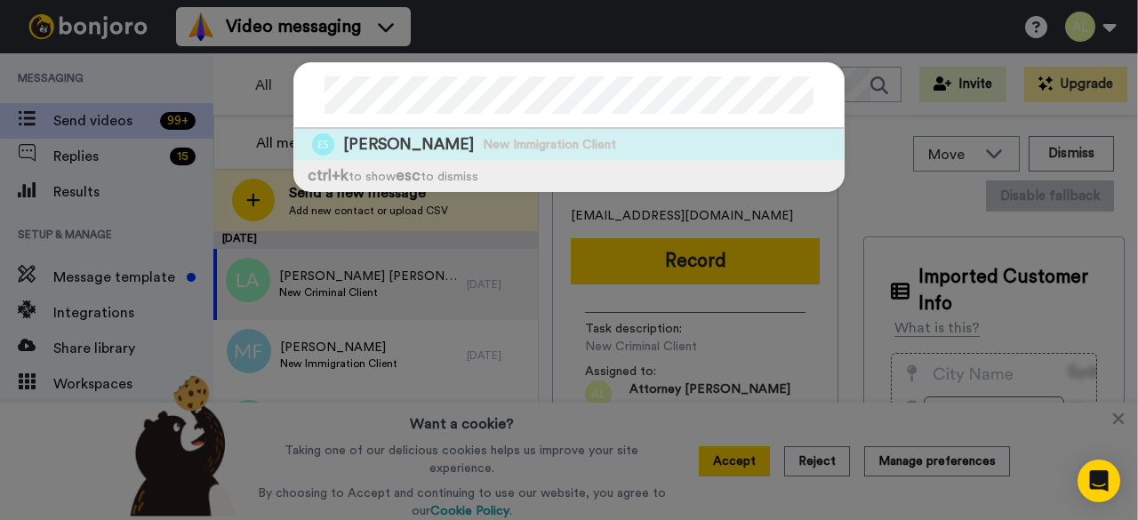  What do you see at coordinates (323, 144) in the screenshot?
I see `img: Image of Elvin Stewart` at bounding box center [323, 144].